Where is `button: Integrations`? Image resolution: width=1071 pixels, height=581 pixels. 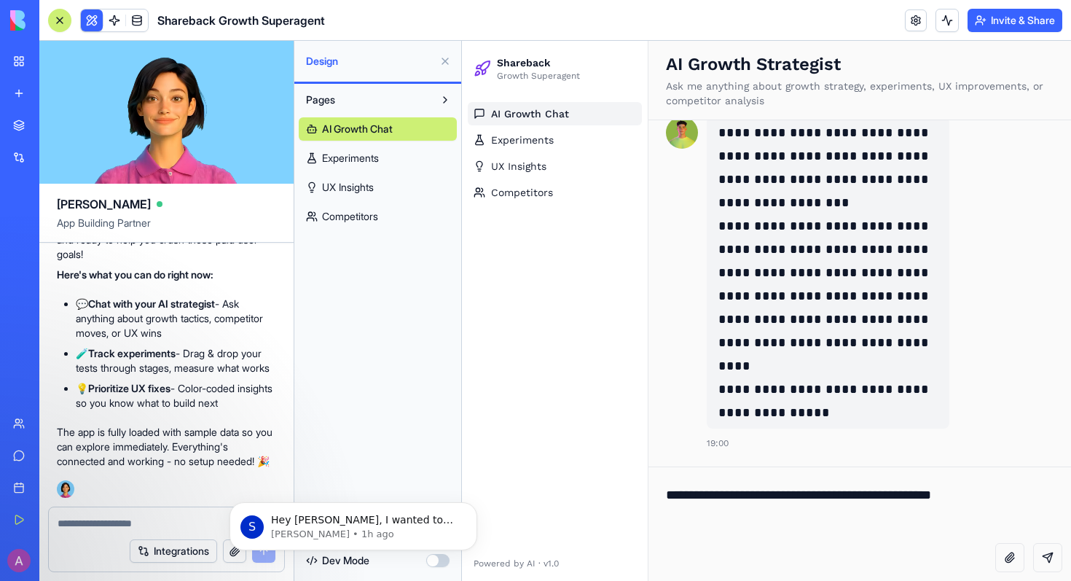 button: Integrations is located at coordinates (173, 551).